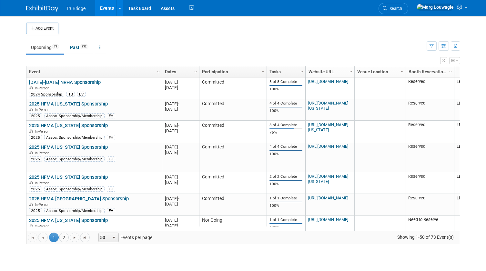  I want to click on div: 3 of 4 Complete, so click(286, 125).